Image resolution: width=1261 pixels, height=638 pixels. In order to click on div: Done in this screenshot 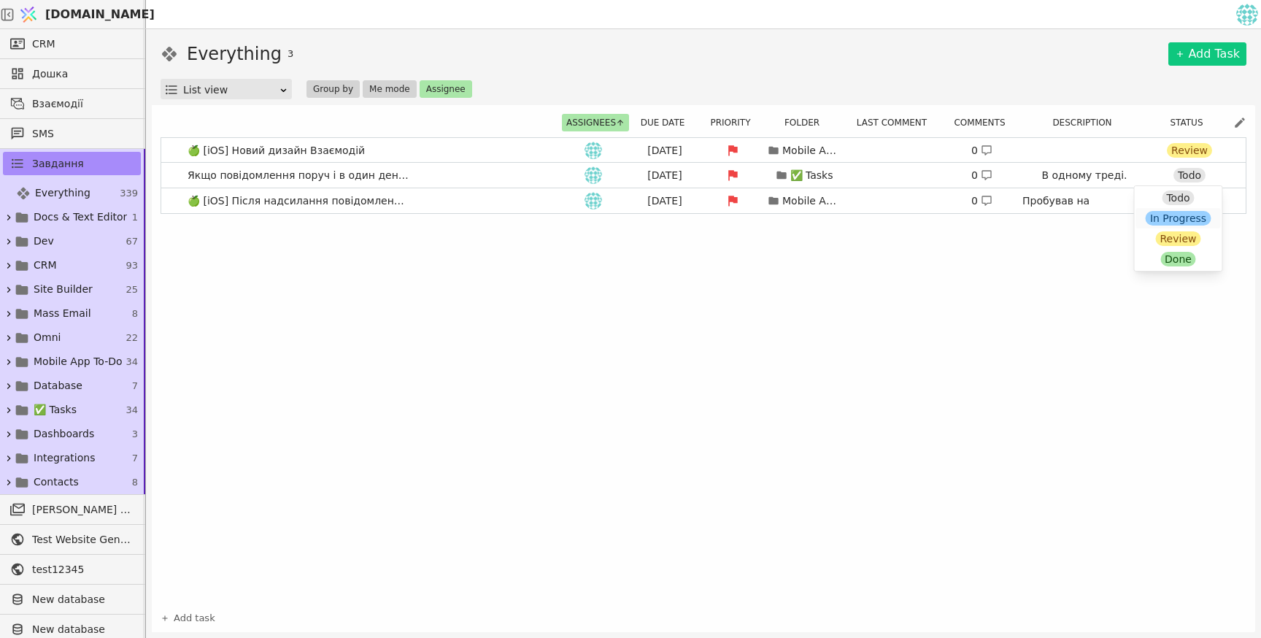, I will do `click(1178, 259)`.